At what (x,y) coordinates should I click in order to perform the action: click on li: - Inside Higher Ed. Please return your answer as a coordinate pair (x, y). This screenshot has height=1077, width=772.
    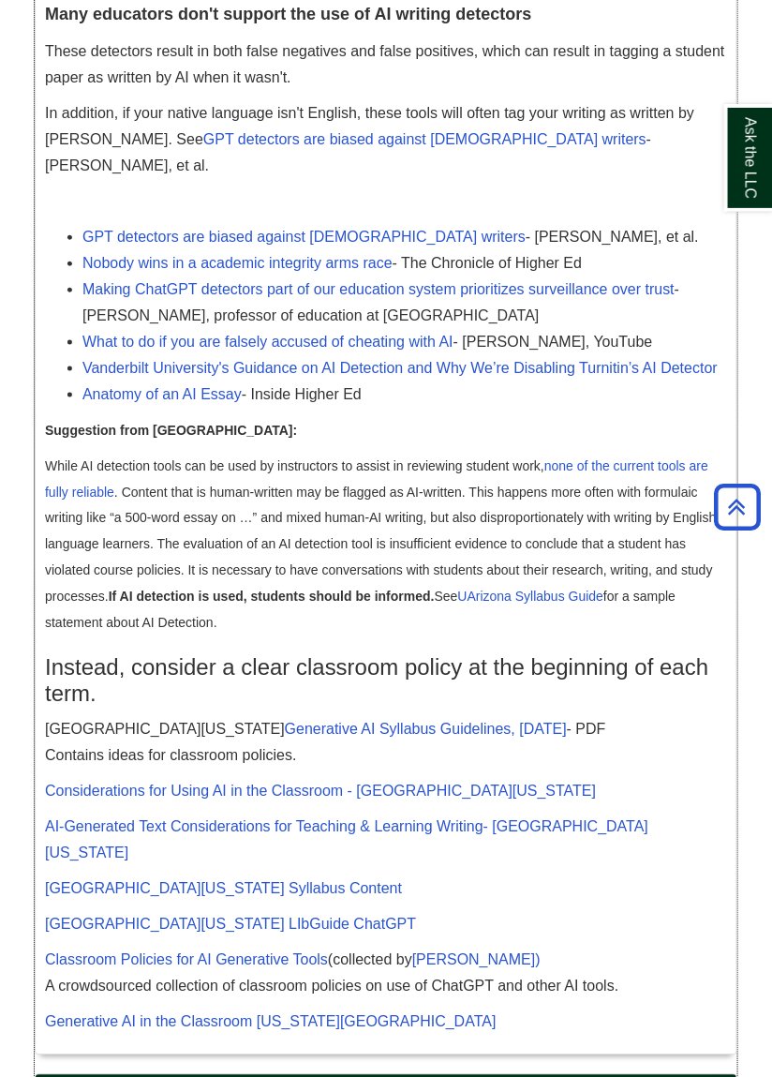
    Looking at the image, I should click on (405, 394).